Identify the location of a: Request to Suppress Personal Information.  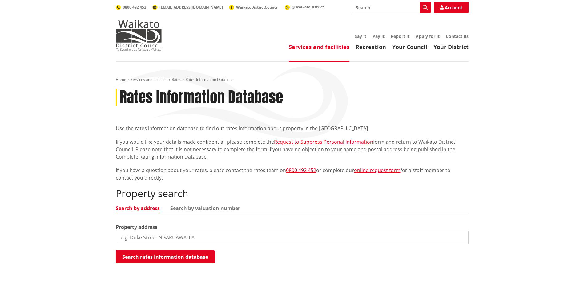
(324, 142).